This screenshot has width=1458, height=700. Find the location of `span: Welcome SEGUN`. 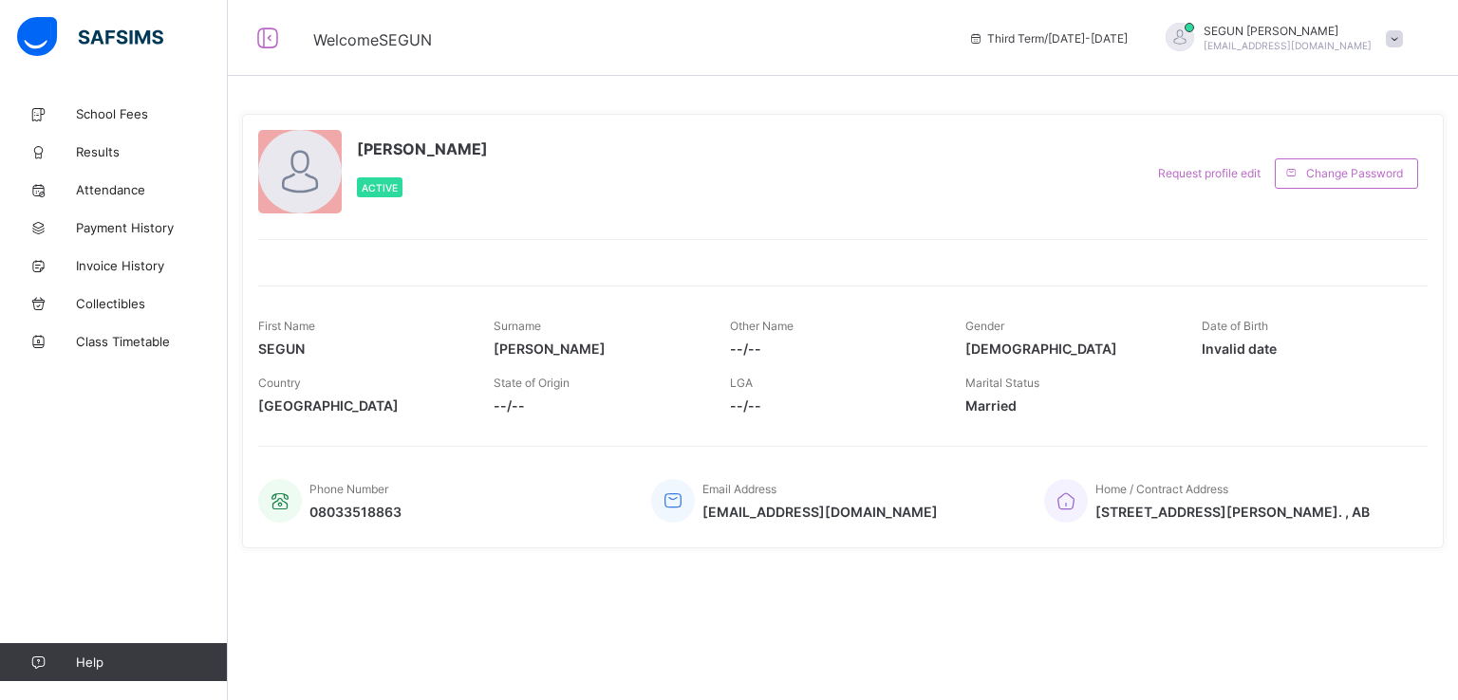

span: Welcome SEGUN is located at coordinates (372, 40).